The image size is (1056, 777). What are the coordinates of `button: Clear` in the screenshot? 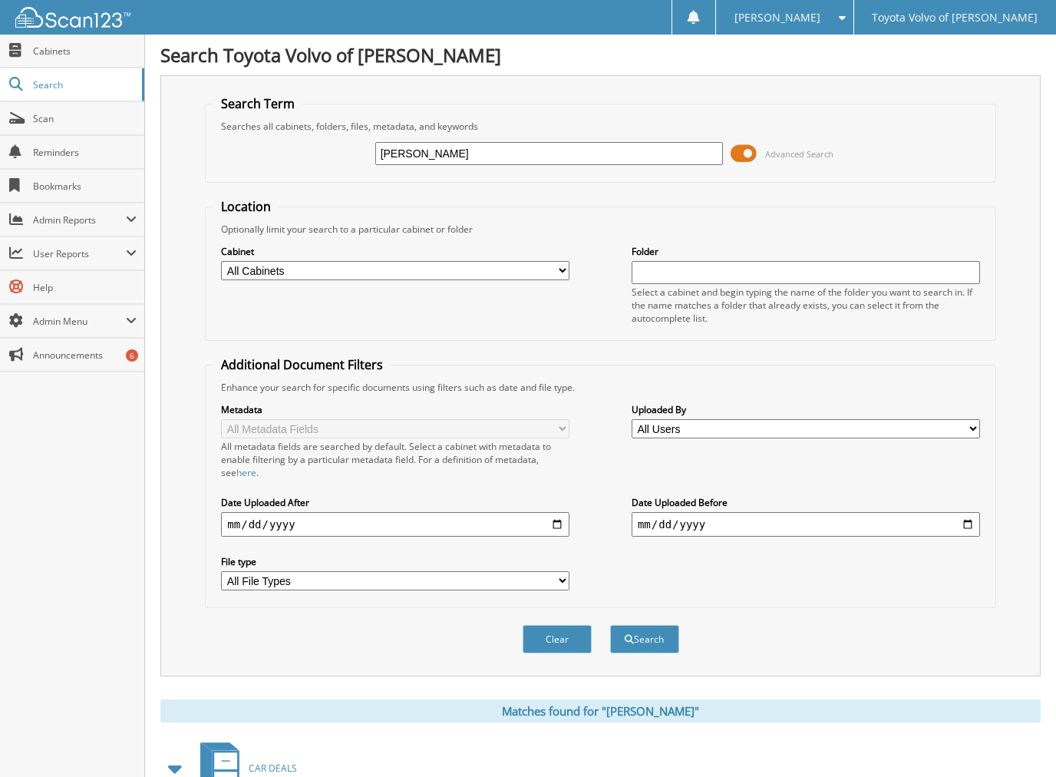 It's located at (557, 639).